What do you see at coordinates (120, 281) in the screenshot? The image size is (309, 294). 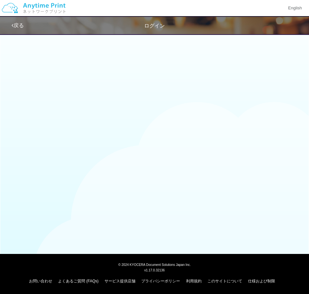 I see `a: サービス提供店舗` at bounding box center [120, 281].